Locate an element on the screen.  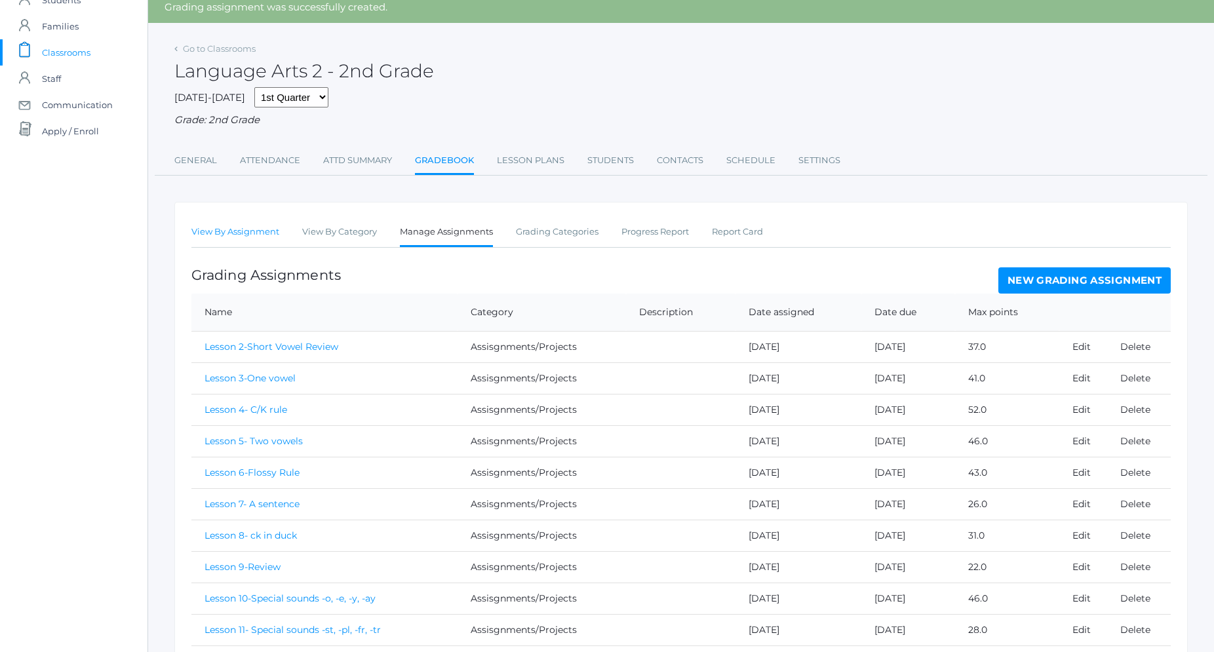
span: Families is located at coordinates (60, 26).